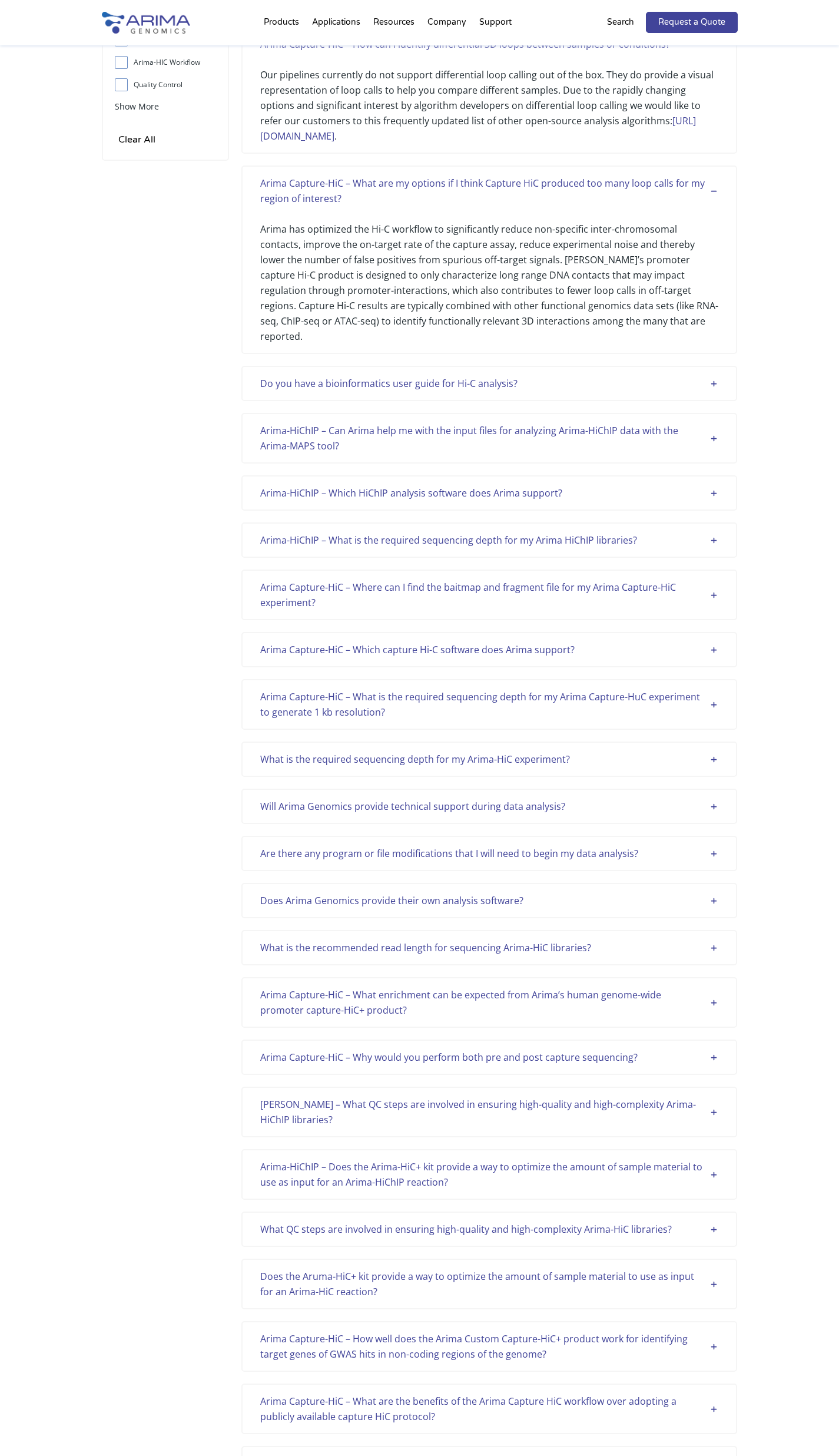 This screenshot has height=1456, width=839. What do you see at coordinates (490, 759) in the screenshot?
I see `div: What is the required sequencing depth for my Arima-HiC experiment?` at bounding box center [490, 759].